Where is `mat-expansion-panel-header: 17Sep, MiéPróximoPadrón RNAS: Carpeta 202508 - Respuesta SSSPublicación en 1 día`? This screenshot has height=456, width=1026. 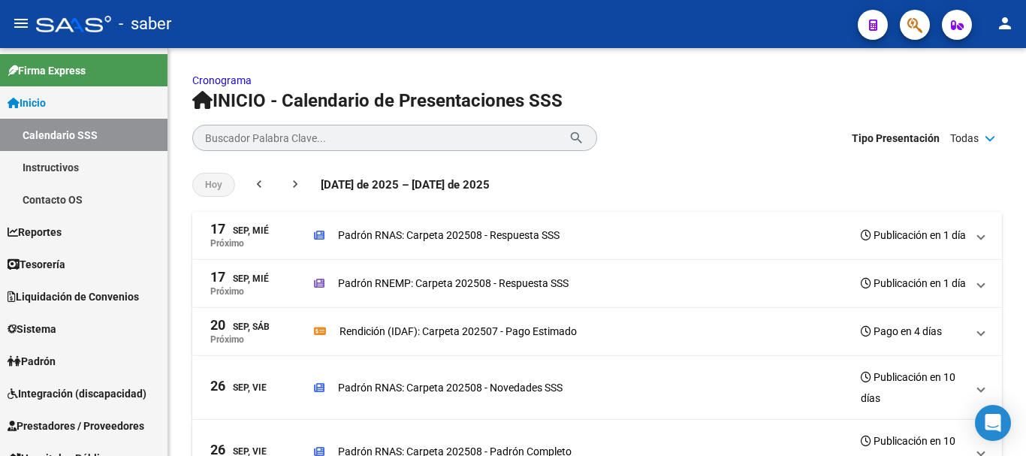
mat-expansion-panel-header: 17Sep, MiéPróximoPadrón RNAS: Carpeta 202508 - Respuesta SSSPublicación en 1 día is located at coordinates (597, 236).